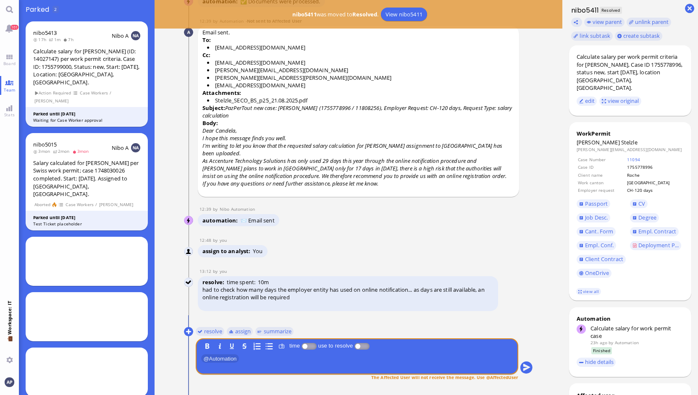 The height and width of the screenshot is (395, 698). What do you see at coordinates (362, 346) in the screenshot?
I see `p-inputswitch: use to resolve` at bounding box center [362, 346].